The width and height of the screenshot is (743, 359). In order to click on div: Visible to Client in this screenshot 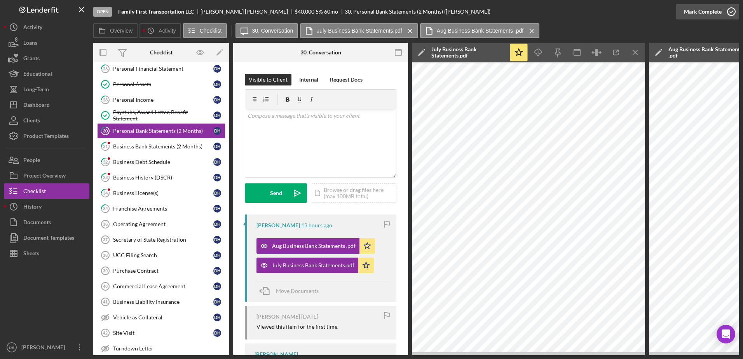, I will do `click(268, 80)`.